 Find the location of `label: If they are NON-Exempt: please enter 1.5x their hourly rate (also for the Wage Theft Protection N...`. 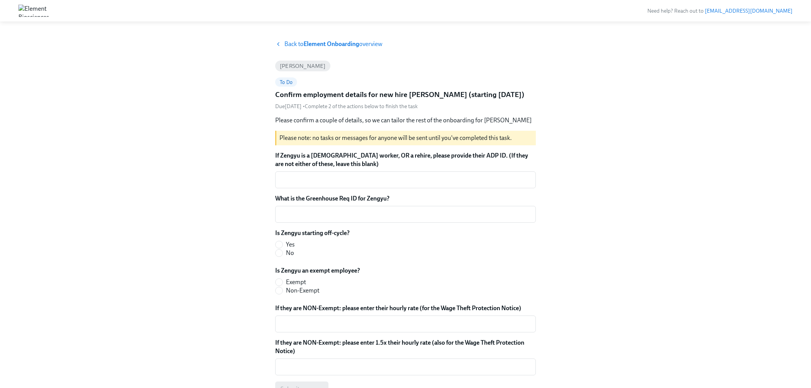

label: If they are NON-Exempt: please enter 1.5x their hourly rate (also for the Wage Theft Protection N... is located at coordinates (405, 347).